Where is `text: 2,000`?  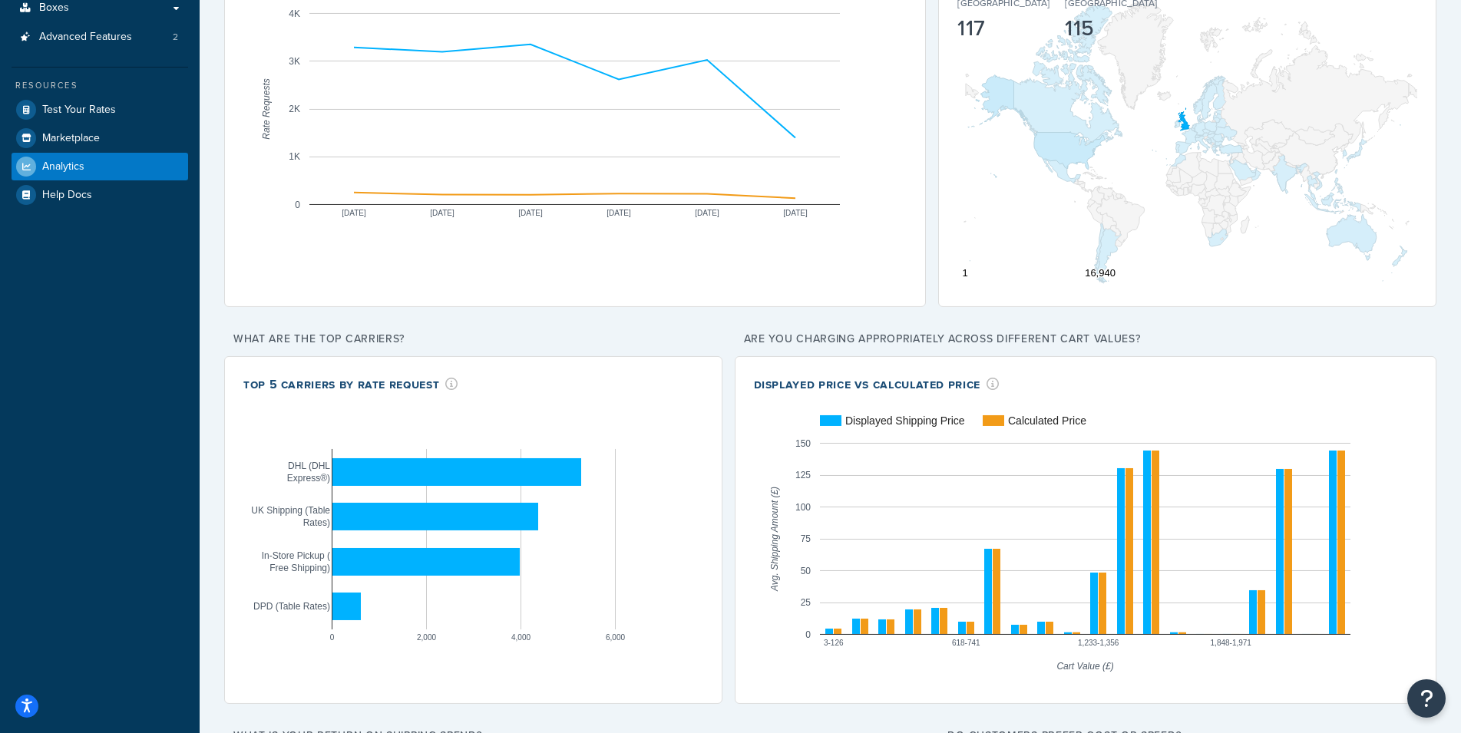 text: 2,000 is located at coordinates (426, 637).